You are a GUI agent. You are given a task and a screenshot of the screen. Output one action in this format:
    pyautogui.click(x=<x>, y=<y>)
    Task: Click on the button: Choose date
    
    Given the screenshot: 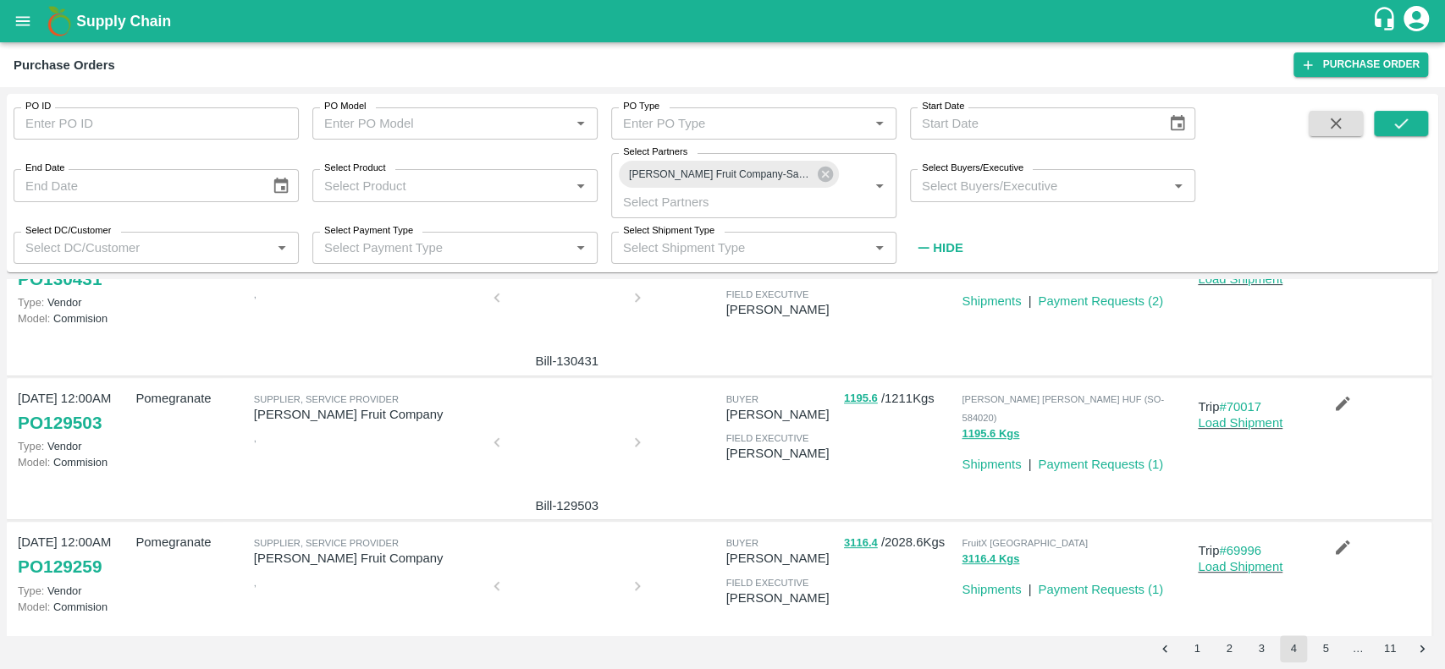 What is the action you would take?
    pyautogui.click(x=1177, y=124)
    